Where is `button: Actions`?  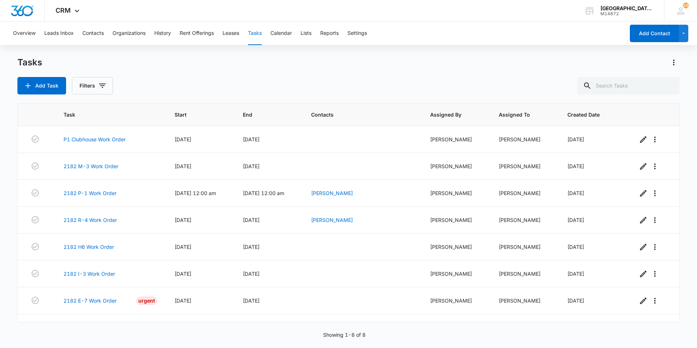
button: Actions is located at coordinates (673, 62).